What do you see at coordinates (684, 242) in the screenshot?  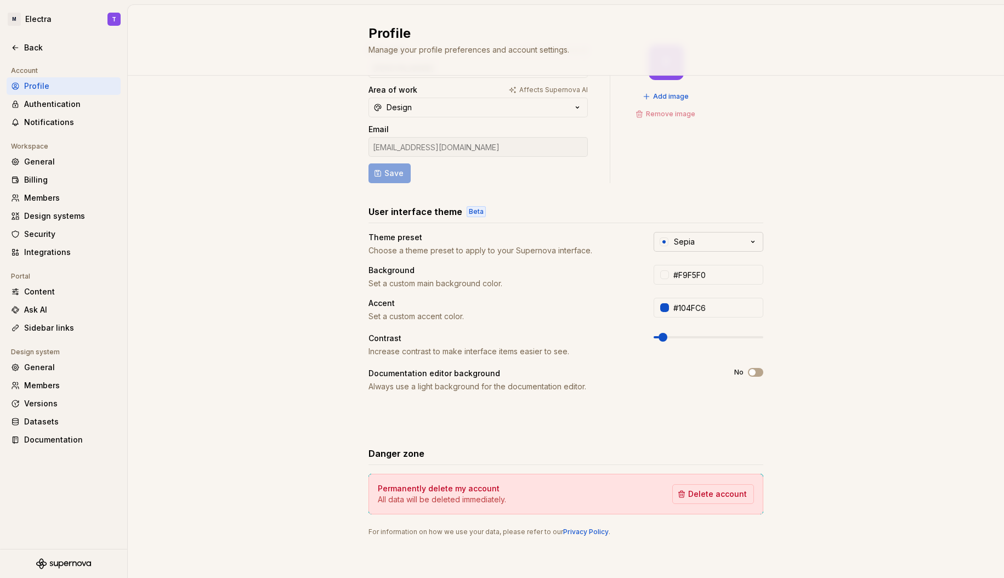 I see `div: Sepia` at bounding box center [684, 242].